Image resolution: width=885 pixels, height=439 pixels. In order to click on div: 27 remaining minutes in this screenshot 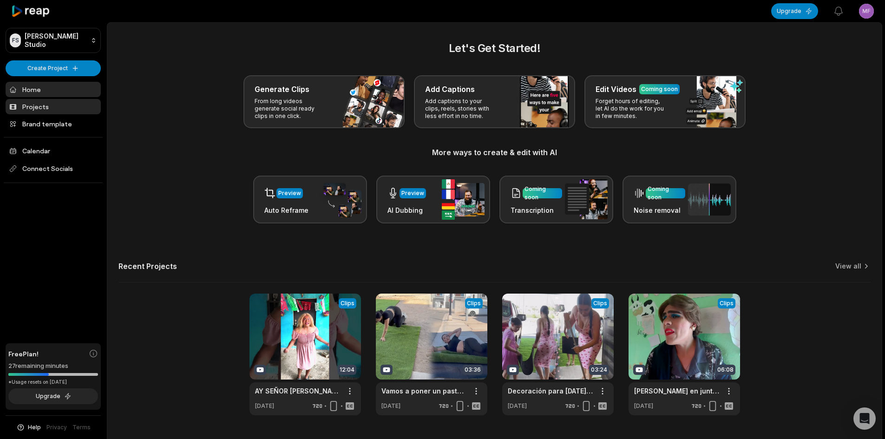, I will do `click(53, 366)`.